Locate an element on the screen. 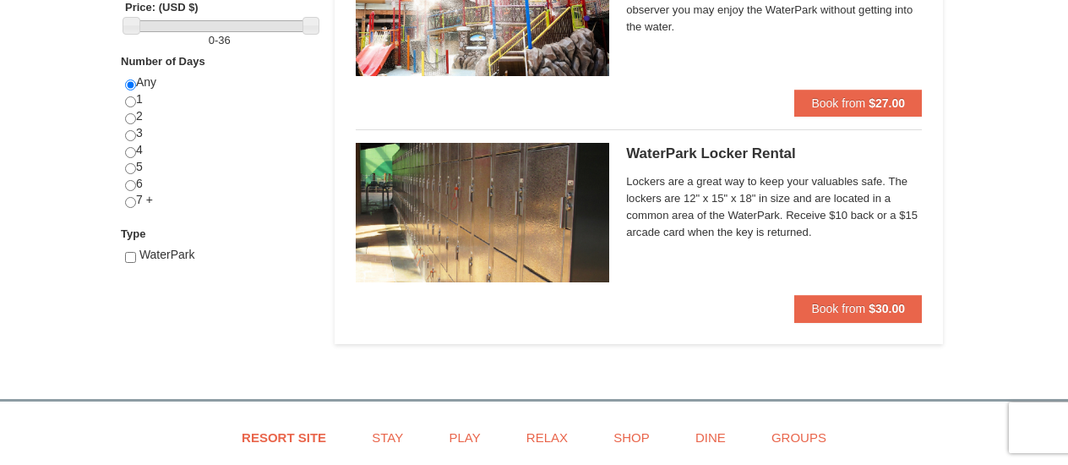 Image resolution: width=1068 pixels, height=465 pixels. a: Resort Site is located at coordinates (284, 437).